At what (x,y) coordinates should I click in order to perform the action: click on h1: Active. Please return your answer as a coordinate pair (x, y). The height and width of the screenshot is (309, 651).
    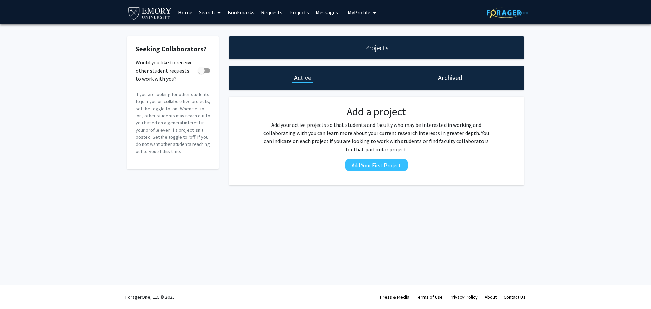
    Looking at the image, I should click on (302, 78).